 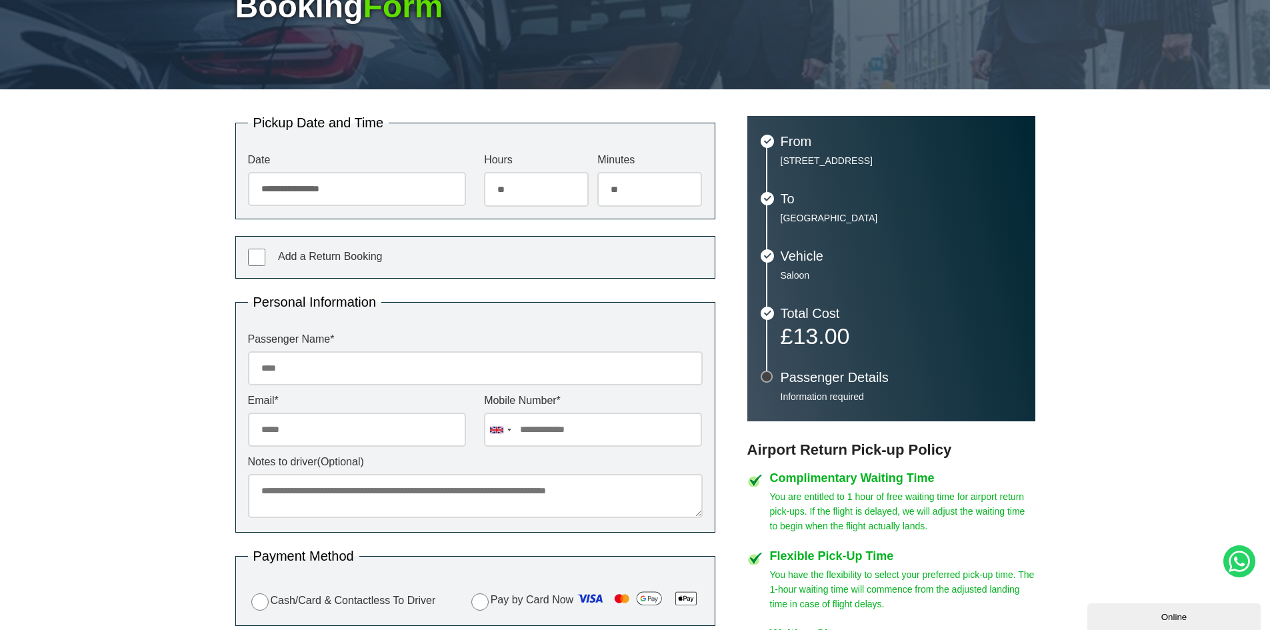 What do you see at coordinates (303, 556) in the screenshot?
I see `legend: Payment Method` at bounding box center [303, 556].